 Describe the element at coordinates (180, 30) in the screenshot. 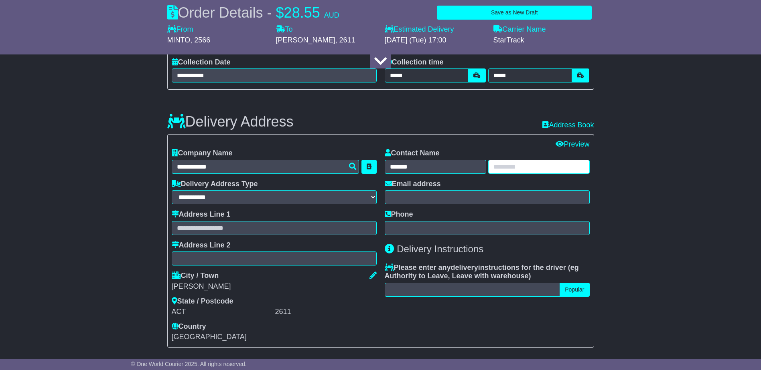

I see `label: From` at that location.